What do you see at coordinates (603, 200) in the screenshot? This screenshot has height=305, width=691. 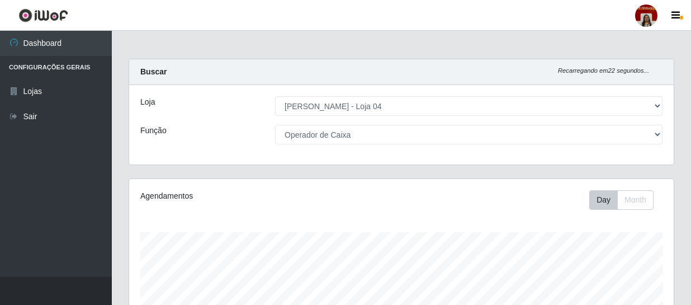 I see `button: Day` at bounding box center [603, 200].